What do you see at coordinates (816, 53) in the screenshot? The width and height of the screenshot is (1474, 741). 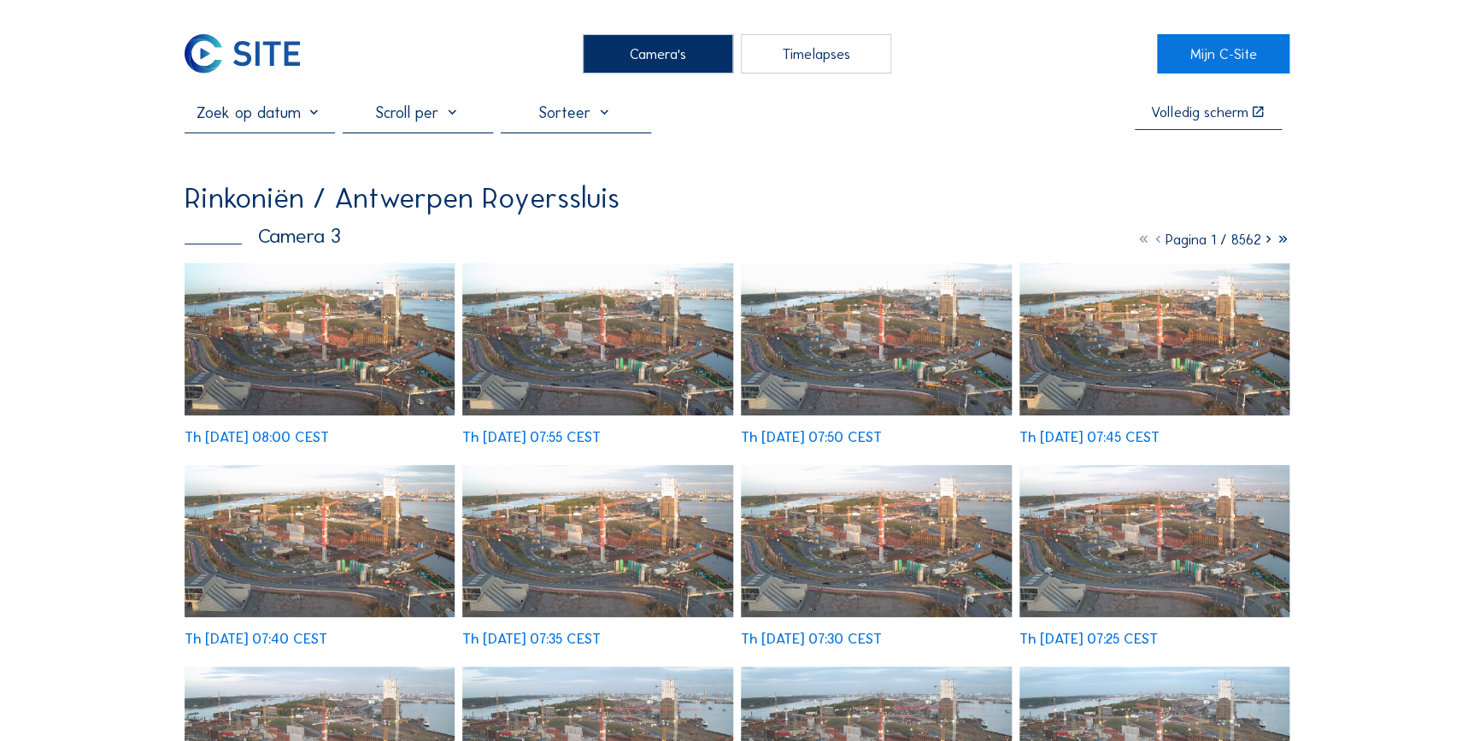 I see `div: Timelapses` at bounding box center [816, 53].